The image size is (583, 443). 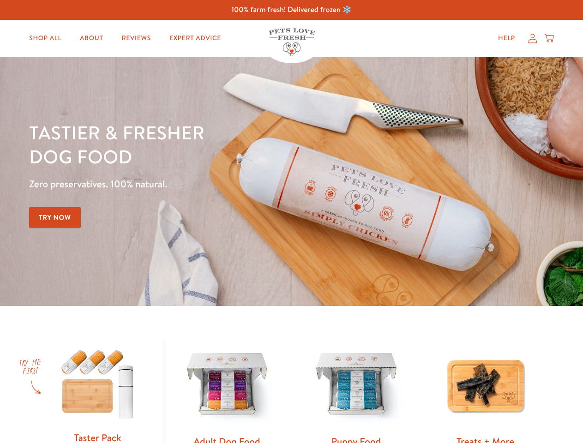 What do you see at coordinates (136, 38) in the screenshot?
I see `a: Reviews` at bounding box center [136, 38].